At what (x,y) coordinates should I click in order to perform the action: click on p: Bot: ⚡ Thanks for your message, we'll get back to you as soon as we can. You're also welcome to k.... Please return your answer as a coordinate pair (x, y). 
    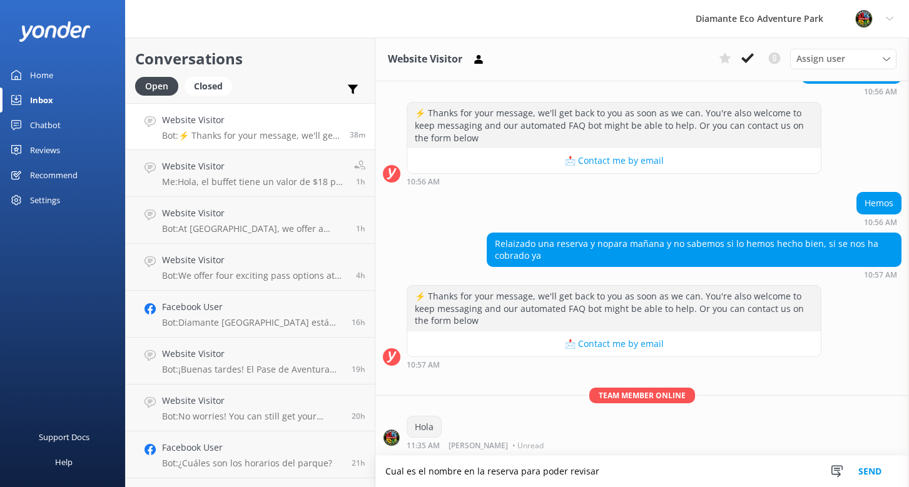
    Looking at the image, I should click on (251, 136).